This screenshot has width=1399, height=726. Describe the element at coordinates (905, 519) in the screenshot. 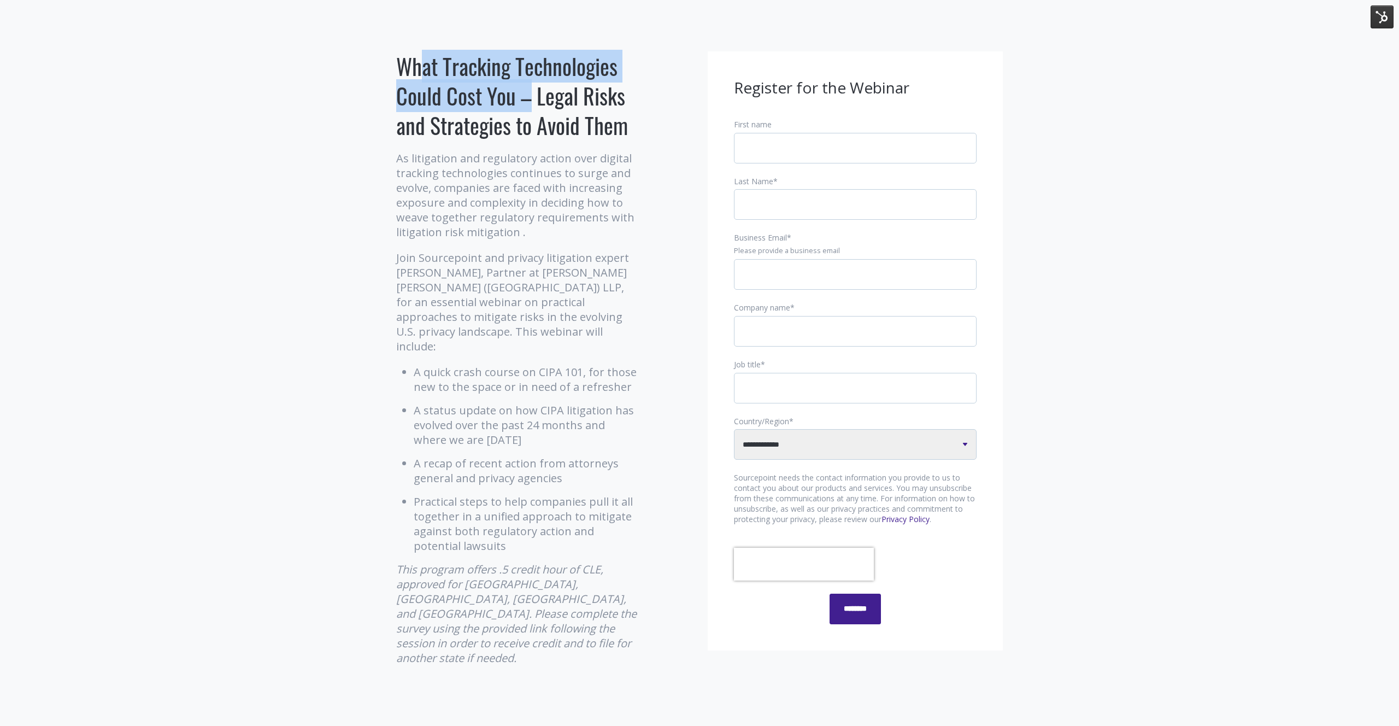

I see `a: Privacy Policy` at that location.